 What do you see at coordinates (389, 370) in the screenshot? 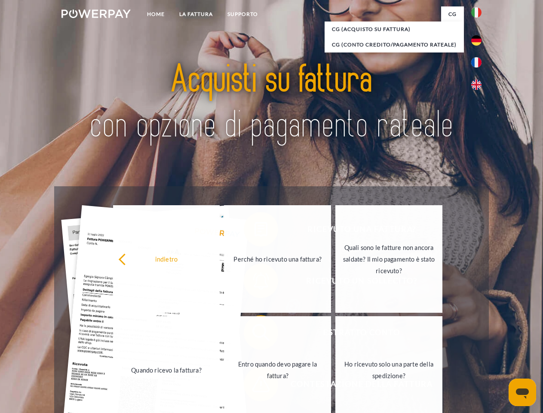
I see `div: Ho ricevuto solo una parte della spedizione?` at bounding box center [389, 370].